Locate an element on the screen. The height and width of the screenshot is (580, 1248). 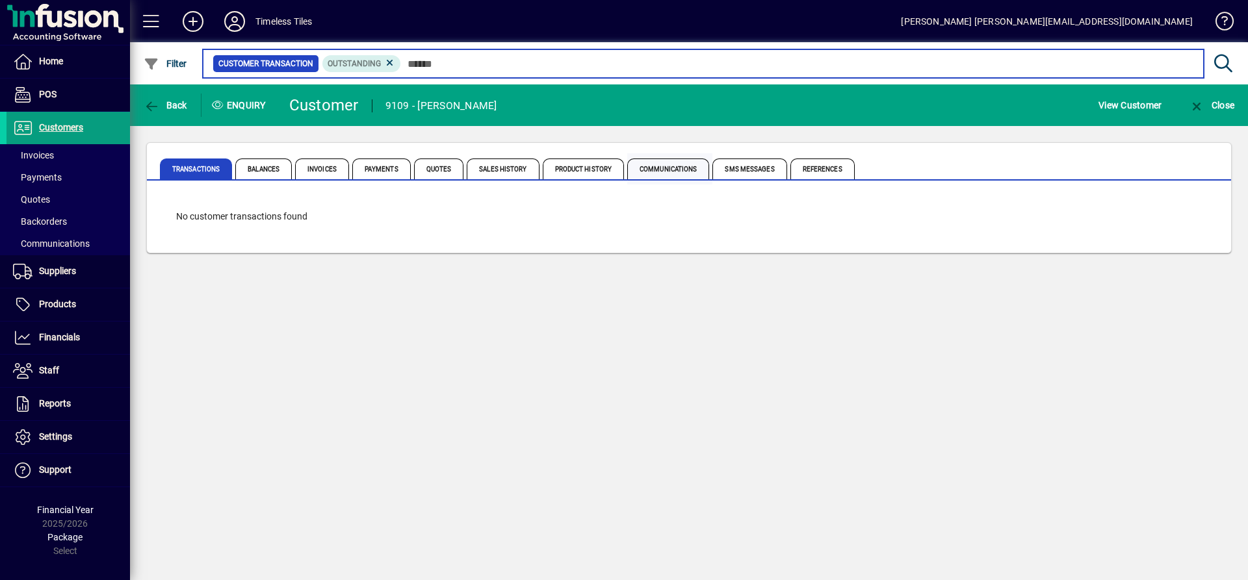
span: Customer Transaction is located at coordinates (266, 64).